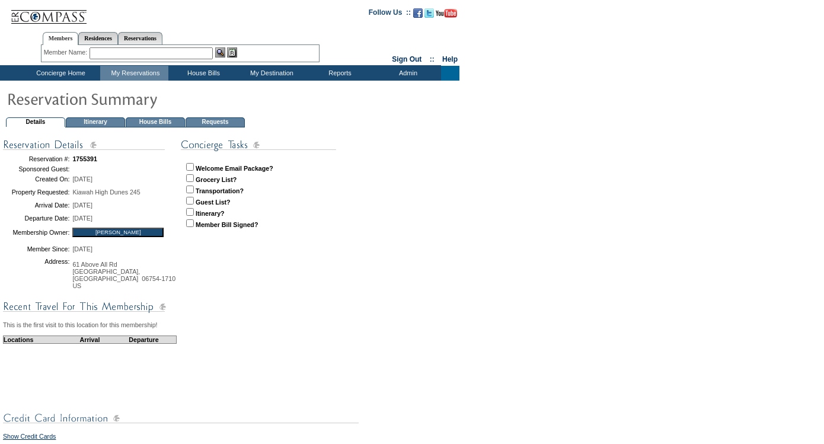 The width and height of the screenshot is (824, 444). I want to click on span: Kiawah High Dunes 245, so click(106, 192).